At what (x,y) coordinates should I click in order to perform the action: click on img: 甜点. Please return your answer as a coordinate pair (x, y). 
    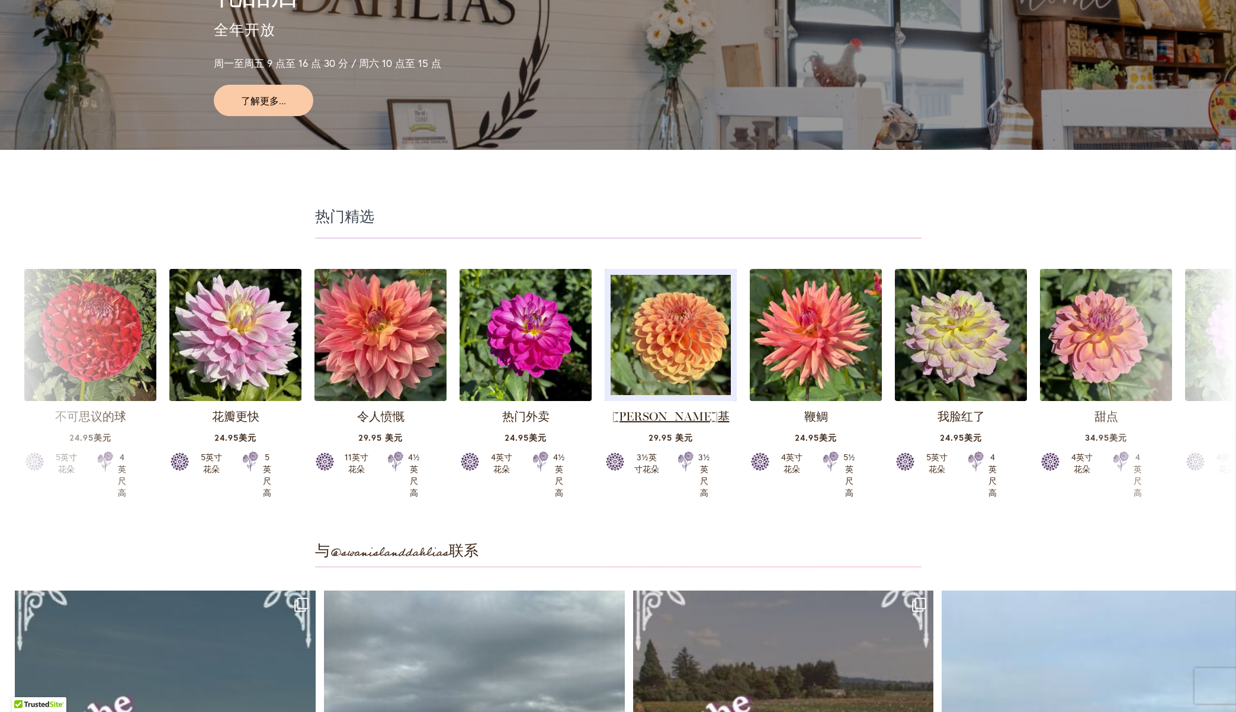
    Looking at the image, I should click on (1106, 335).